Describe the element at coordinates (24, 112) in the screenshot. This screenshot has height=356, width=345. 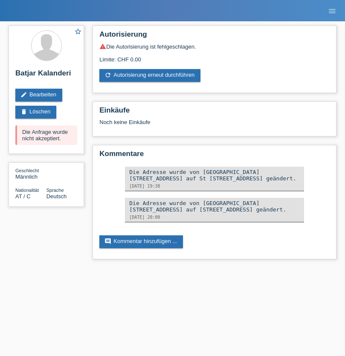
I see `i: delete` at that location.